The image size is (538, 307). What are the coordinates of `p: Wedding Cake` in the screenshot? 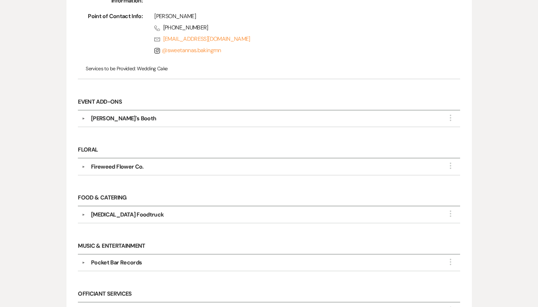 It's located at (269, 69).